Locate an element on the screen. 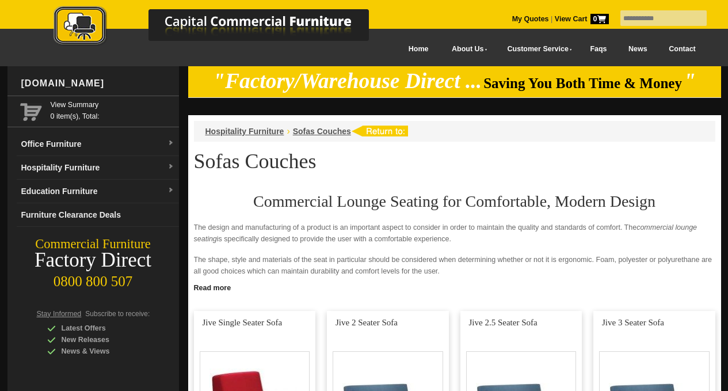 The width and height of the screenshot is (728, 391). strong: View Cart is located at coordinates (582, 19).